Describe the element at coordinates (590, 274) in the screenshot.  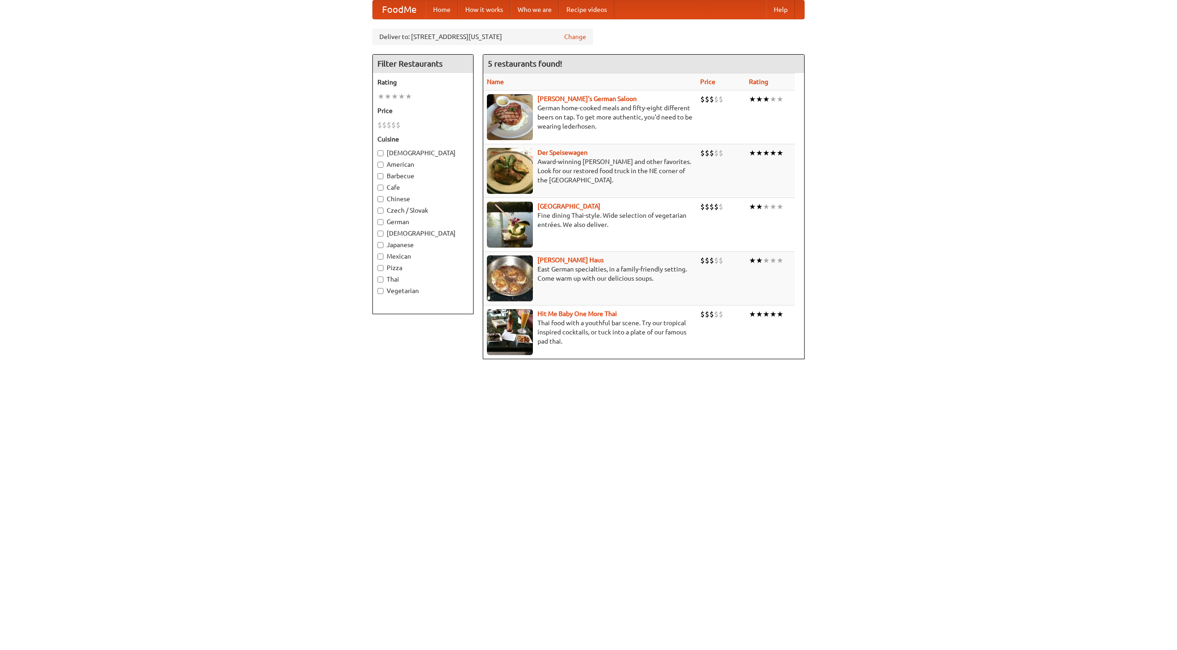
I see `p: East German specialties, in a family-friendly setting. Come warm up with our delicious soups.` at that location.